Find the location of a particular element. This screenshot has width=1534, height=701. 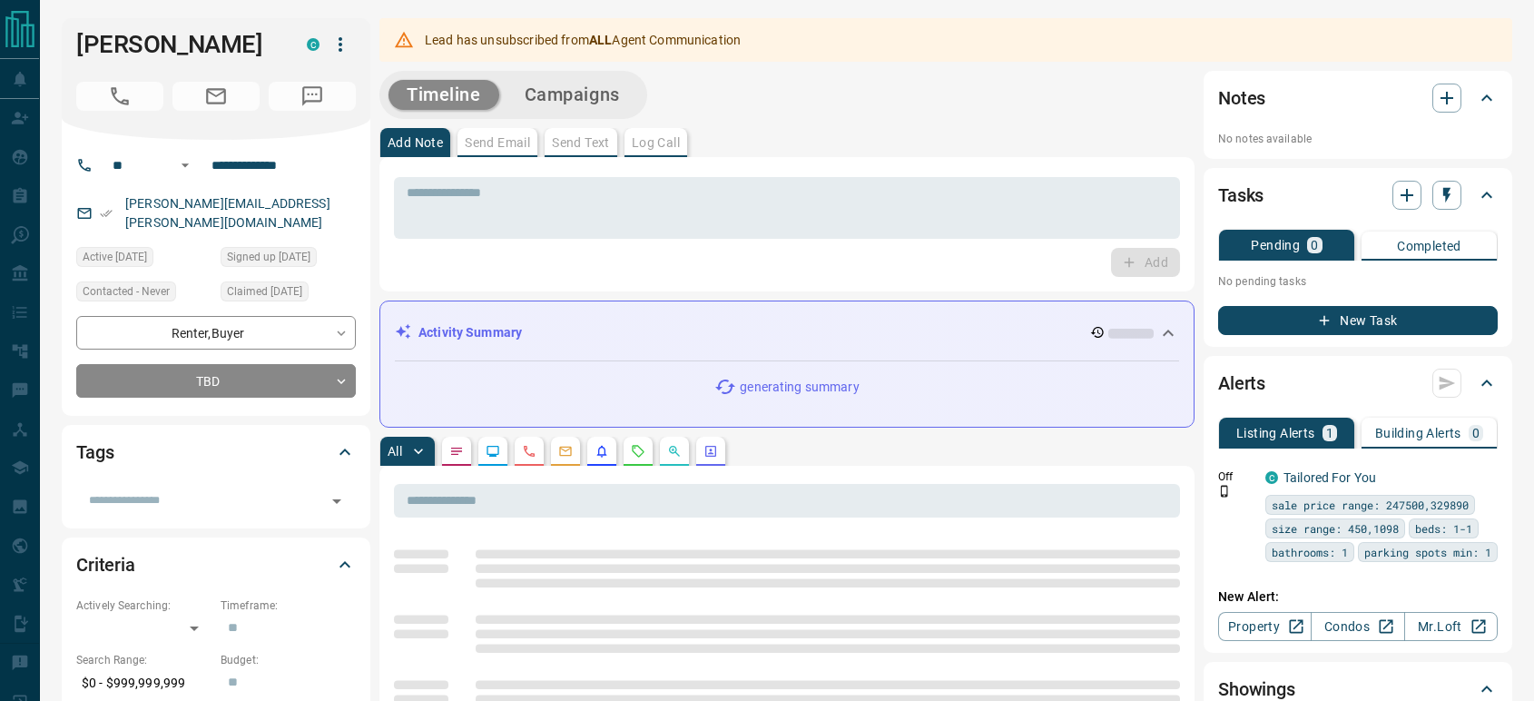

strong: ALL is located at coordinates (600, 40).